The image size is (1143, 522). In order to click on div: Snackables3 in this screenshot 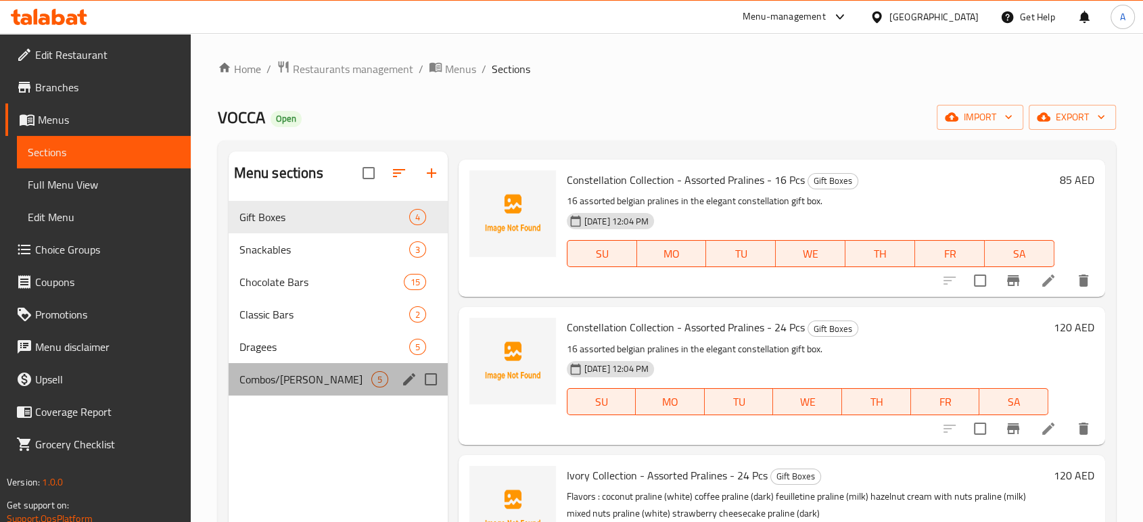, I will do `click(338, 250)`.